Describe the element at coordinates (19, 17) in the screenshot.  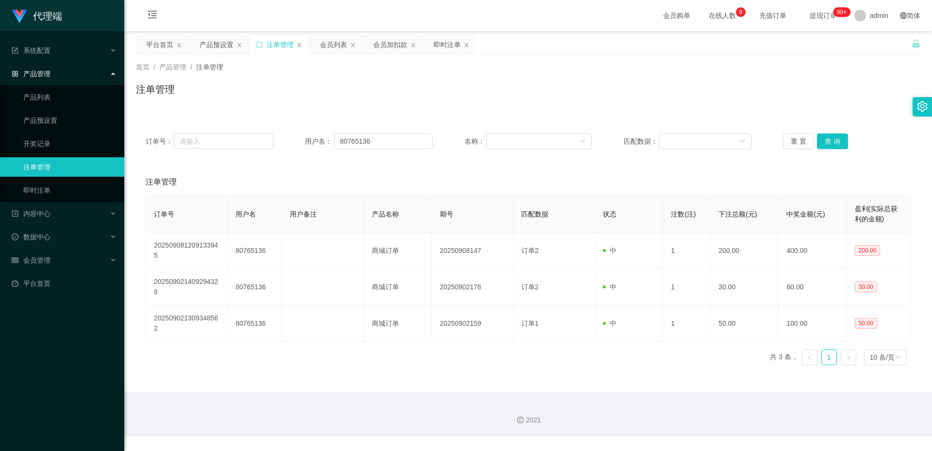
I see `img: logo.9652507e.png` at that location.